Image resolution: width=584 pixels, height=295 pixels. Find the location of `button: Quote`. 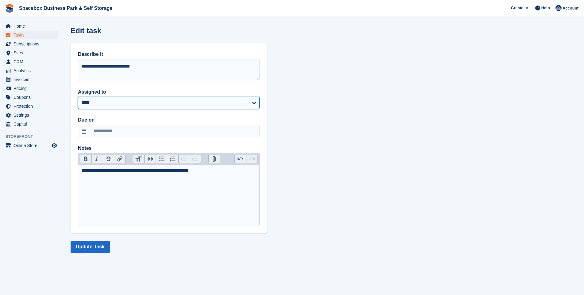

button: Quote is located at coordinates (150, 159).